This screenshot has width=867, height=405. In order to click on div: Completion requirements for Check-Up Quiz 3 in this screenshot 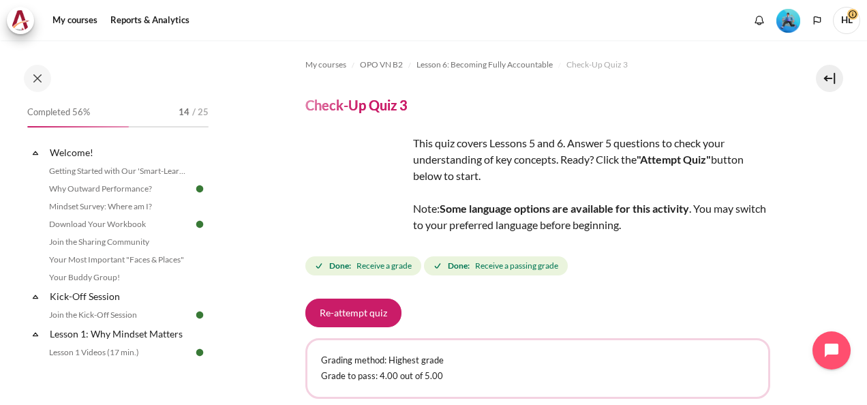, I will do `click(438, 266)`.